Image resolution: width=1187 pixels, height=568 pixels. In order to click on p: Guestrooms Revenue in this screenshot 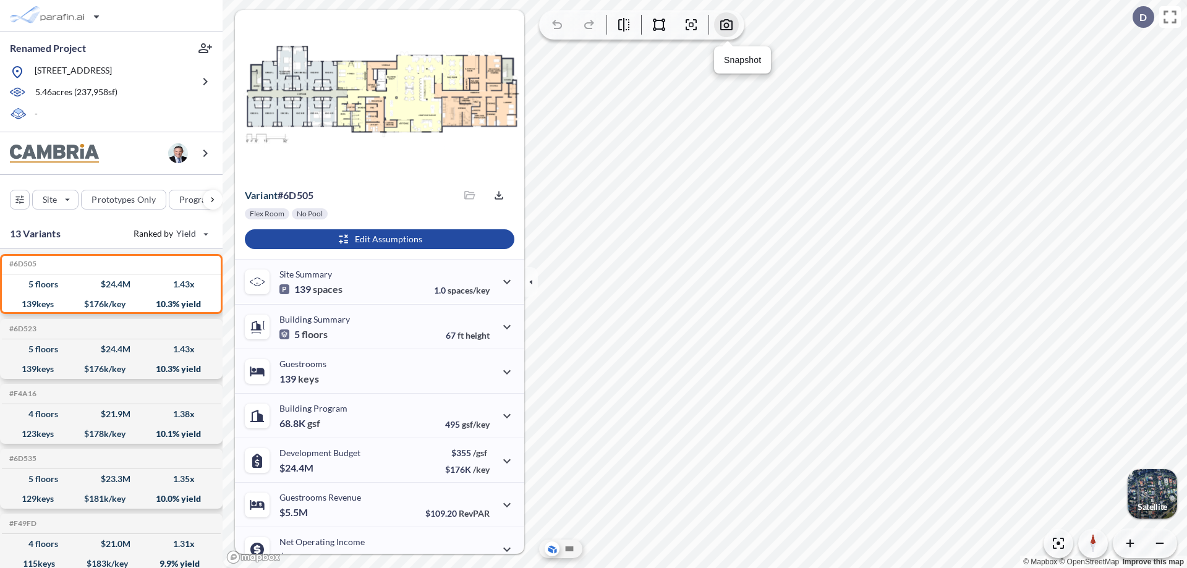, I will do `click(320, 497)`.